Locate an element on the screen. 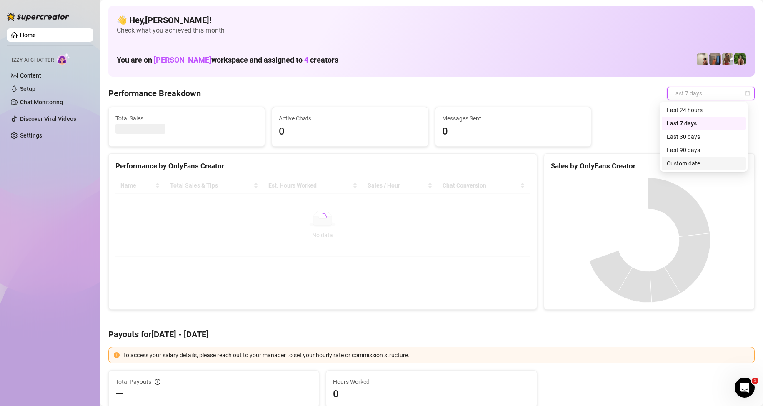 The height and width of the screenshot is (406, 763). span: Check what you achieved this month is located at coordinates (431, 30).